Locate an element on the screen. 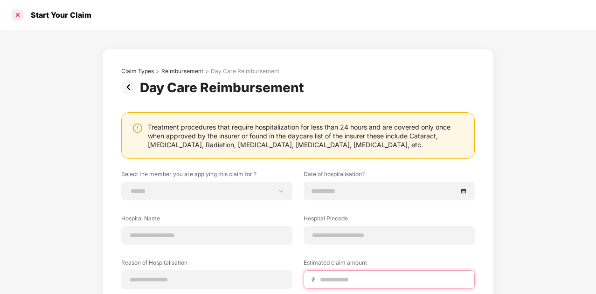  div: Claim Types is located at coordinates (138, 71).